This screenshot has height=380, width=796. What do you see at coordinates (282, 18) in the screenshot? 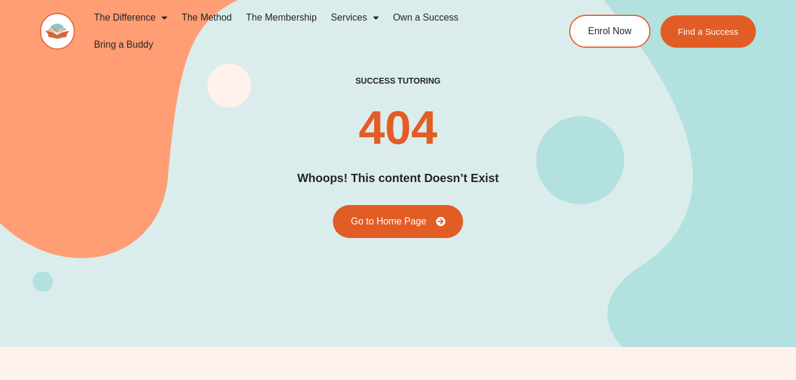
I see `a: The Membership` at bounding box center [282, 18].